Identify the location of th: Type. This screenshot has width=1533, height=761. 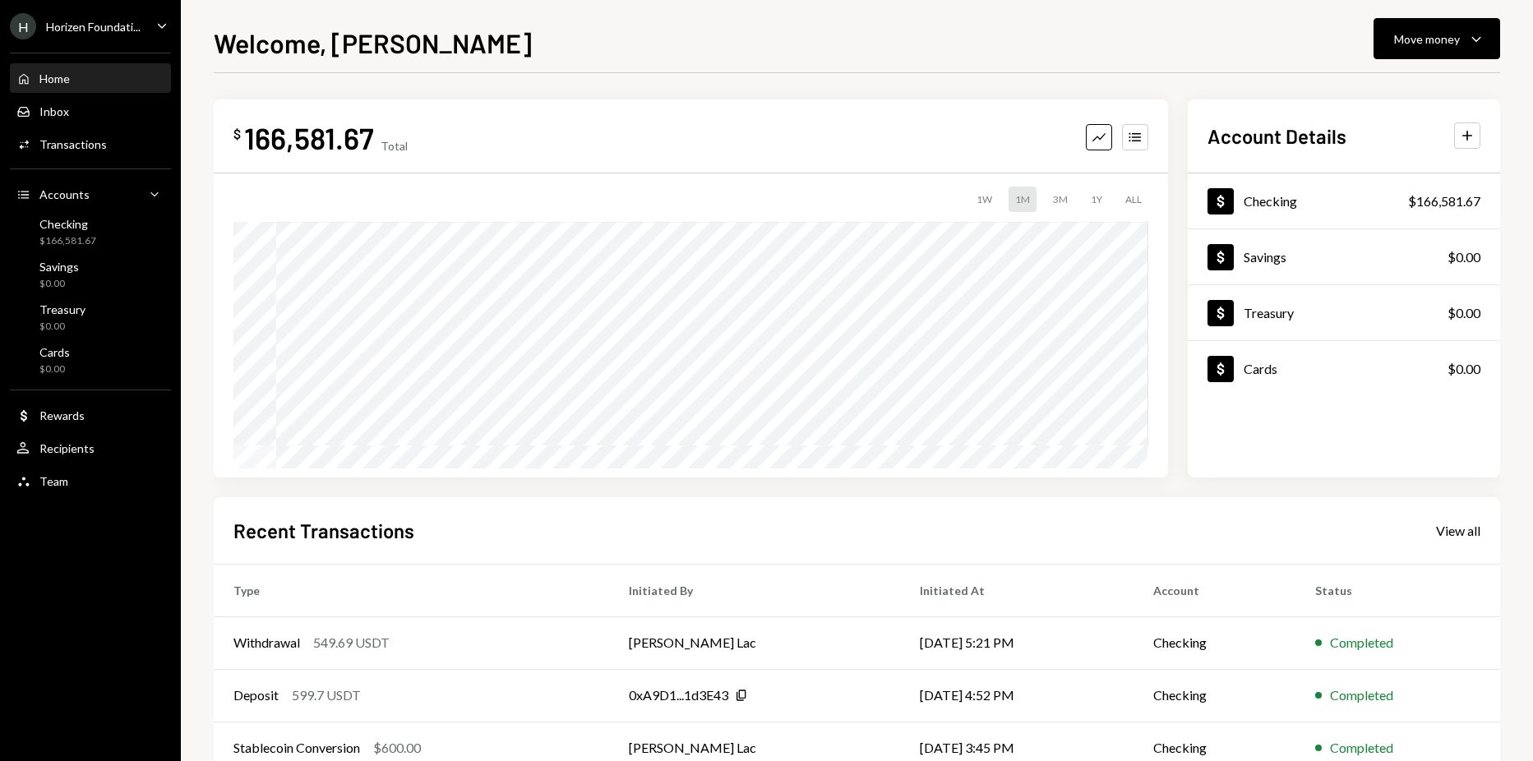
(411, 590).